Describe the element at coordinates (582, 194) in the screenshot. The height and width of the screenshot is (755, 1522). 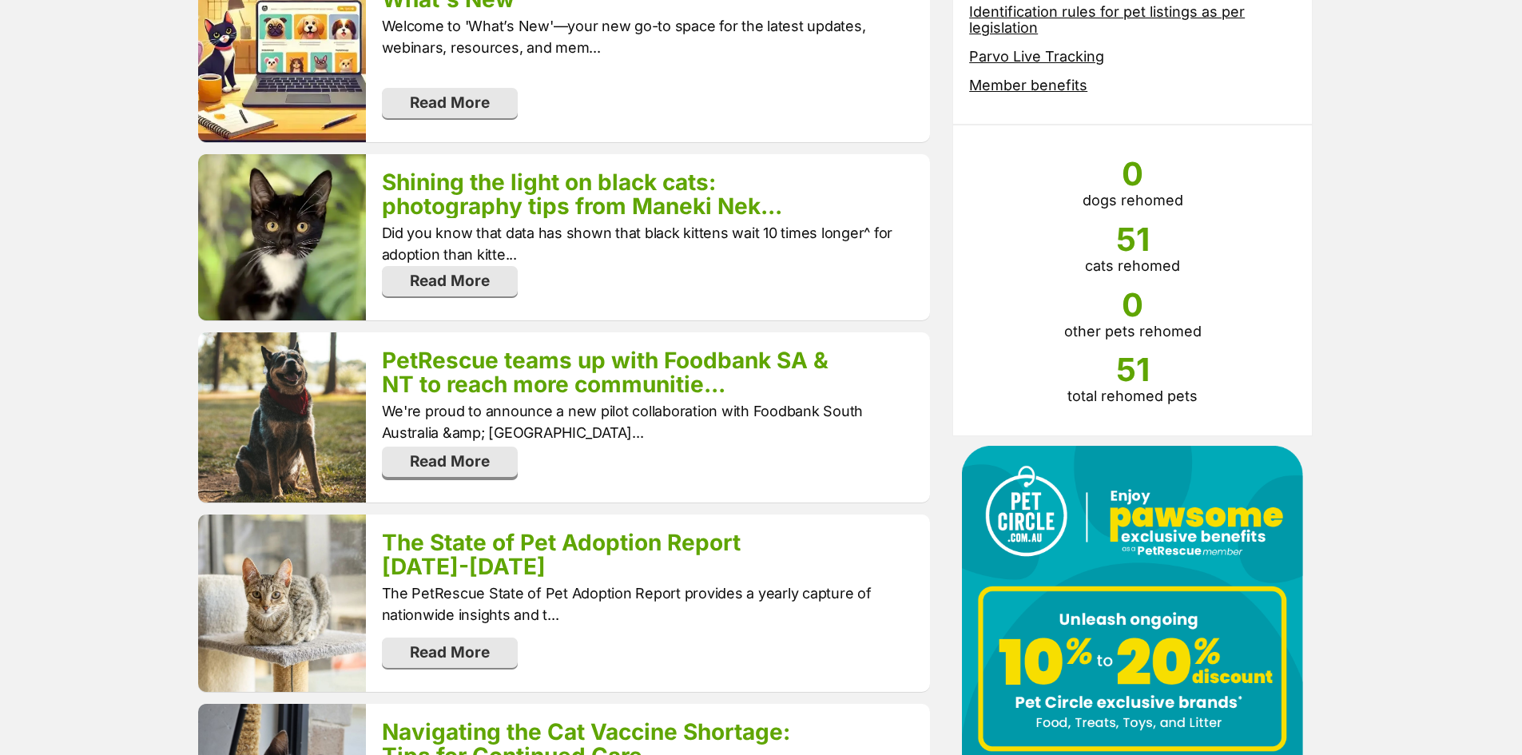
I see `a: Shining the light on black cats: photography tips from Maneki Nek...` at that location.